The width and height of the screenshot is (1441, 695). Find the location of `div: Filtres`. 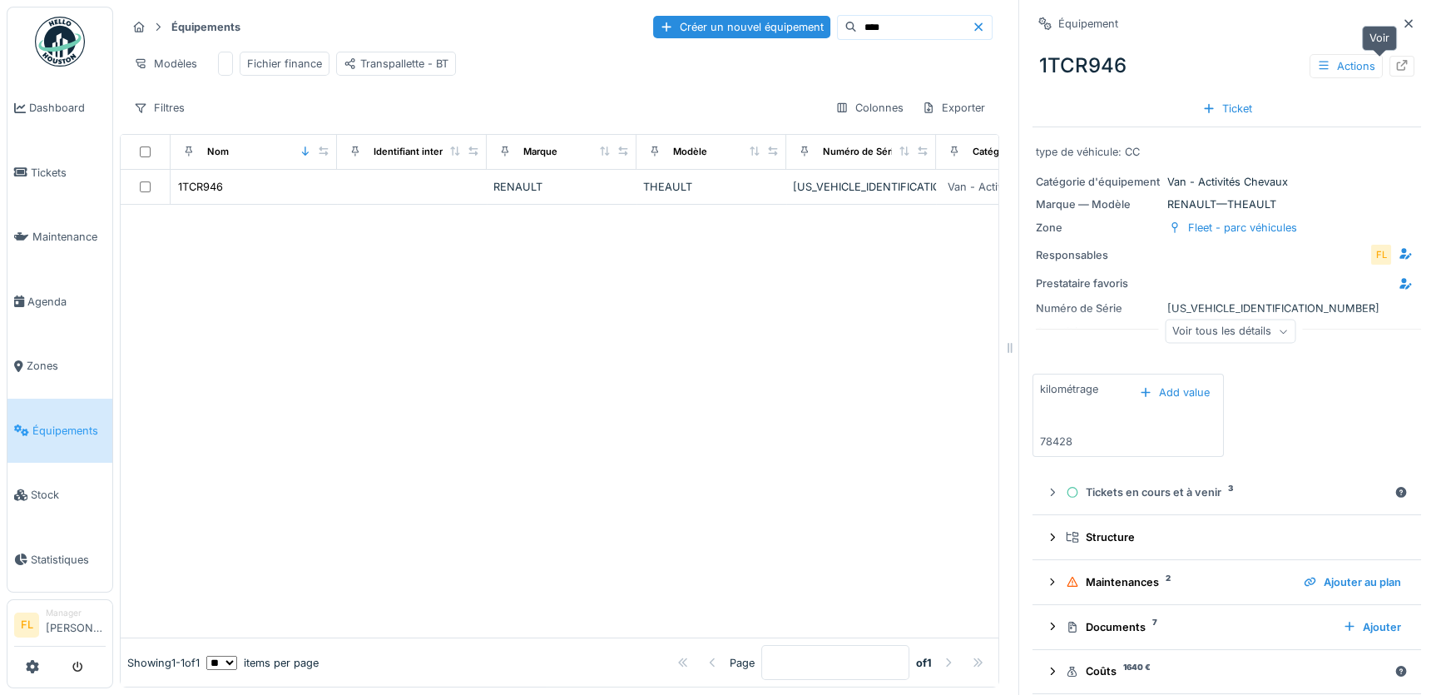

div: Filtres is located at coordinates (159, 107).